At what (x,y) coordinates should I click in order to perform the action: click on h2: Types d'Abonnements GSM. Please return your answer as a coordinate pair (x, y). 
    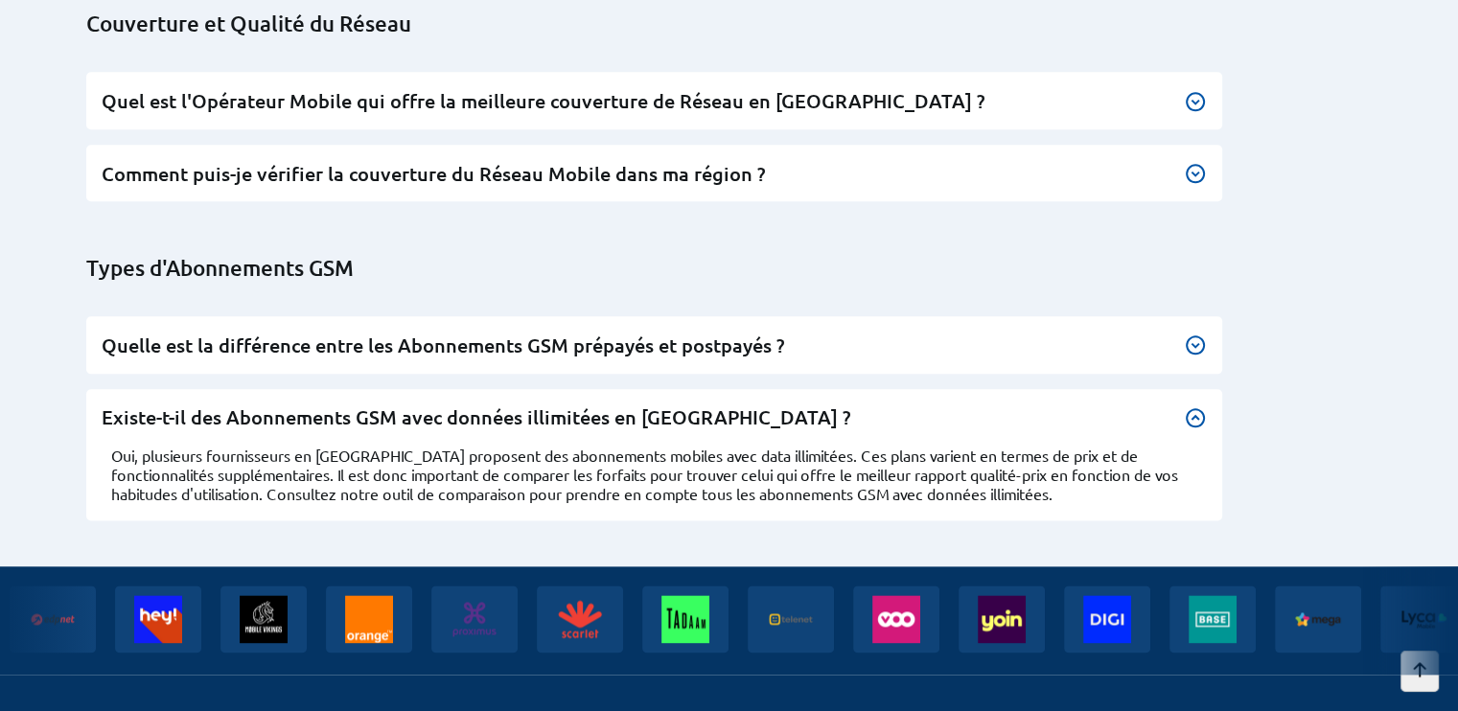
    Looking at the image, I should click on (736, 268).